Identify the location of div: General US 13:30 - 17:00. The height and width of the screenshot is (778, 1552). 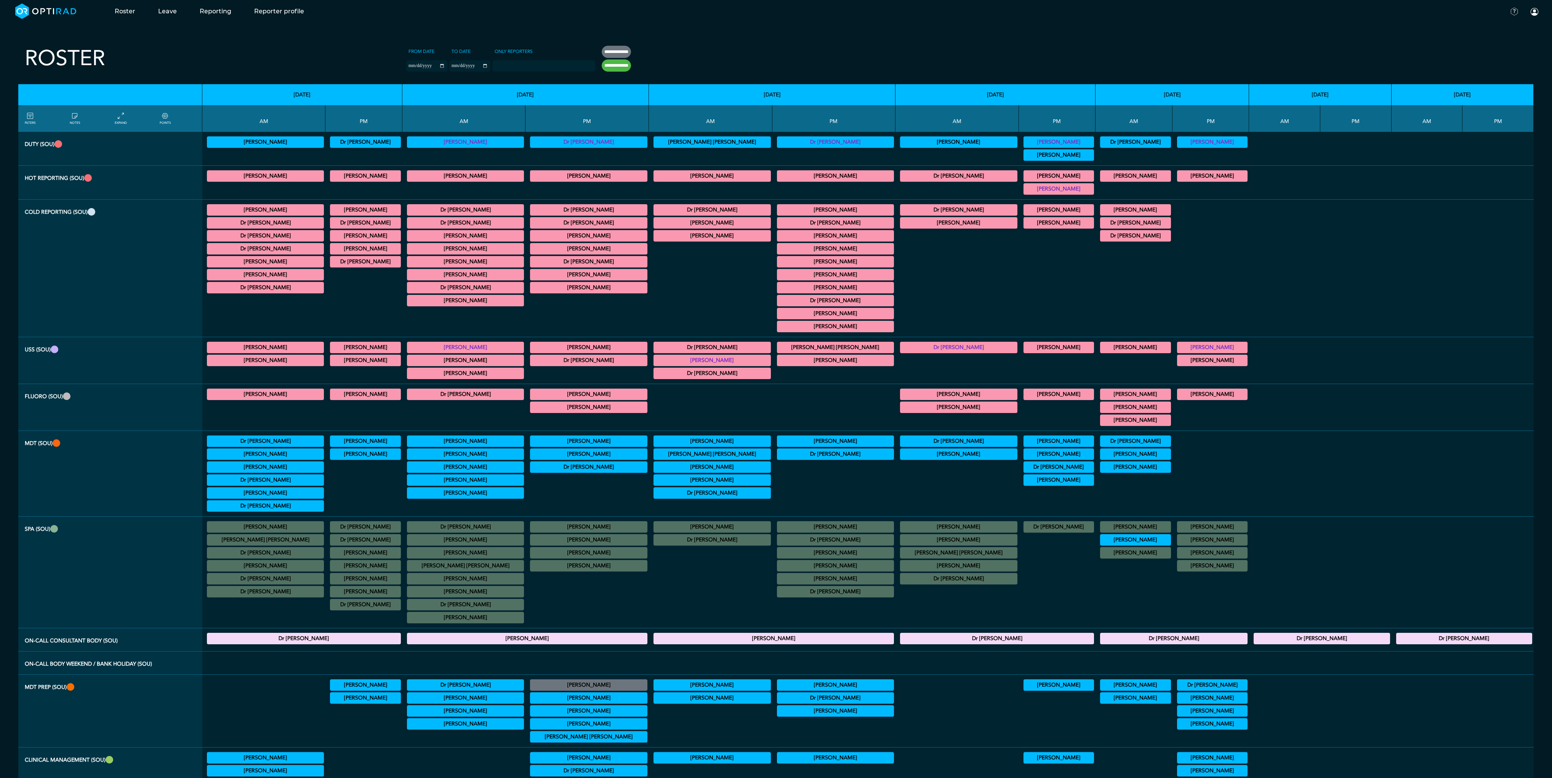
(1059, 348).